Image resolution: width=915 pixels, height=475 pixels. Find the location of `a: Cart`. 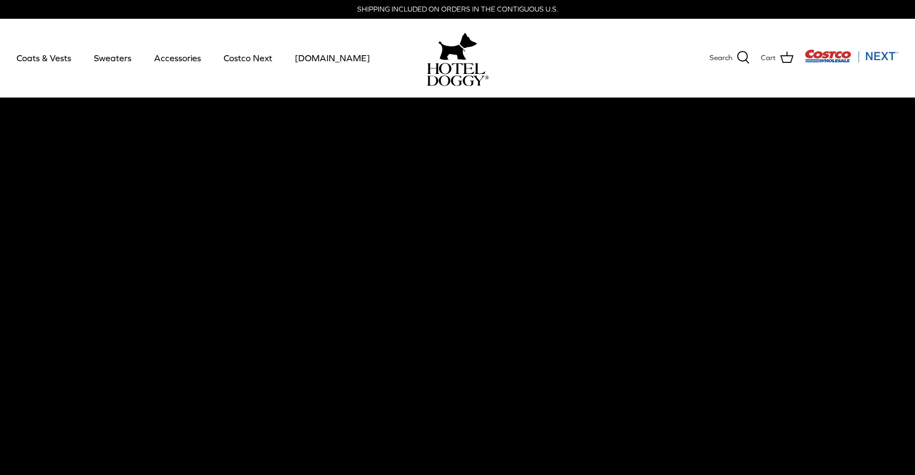

a: Cart is located at coordinates (777, 58).